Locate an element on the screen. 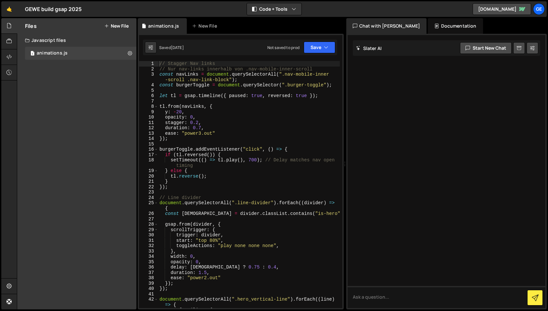 The height and width of the screenshot is (311, 548). div: Domain is located at coordinates (41, 44).